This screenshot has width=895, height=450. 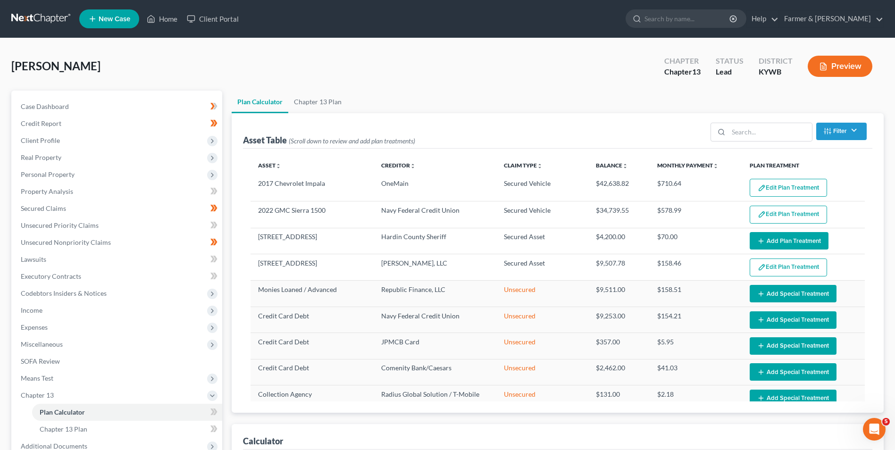 I want to click on th: Plan Treatment, so click(x=804, y=166).